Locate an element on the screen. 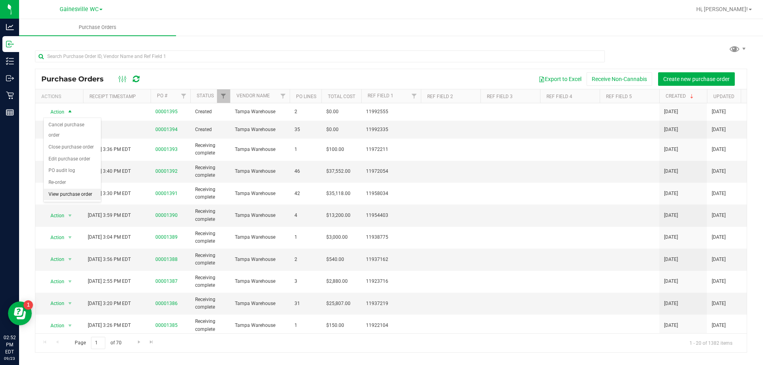 This screenshot has width=763, height=365. span: 11937162 is located at coordinates (391, 259).